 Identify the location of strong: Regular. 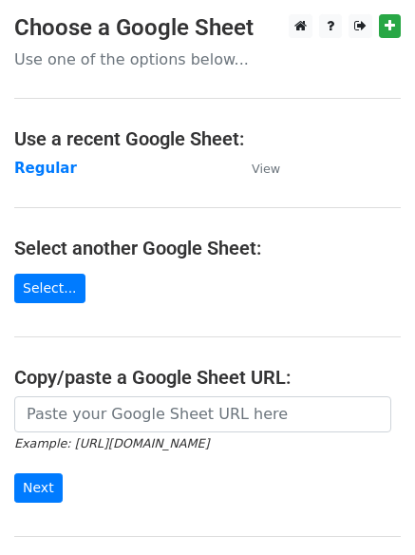
(46, 168).